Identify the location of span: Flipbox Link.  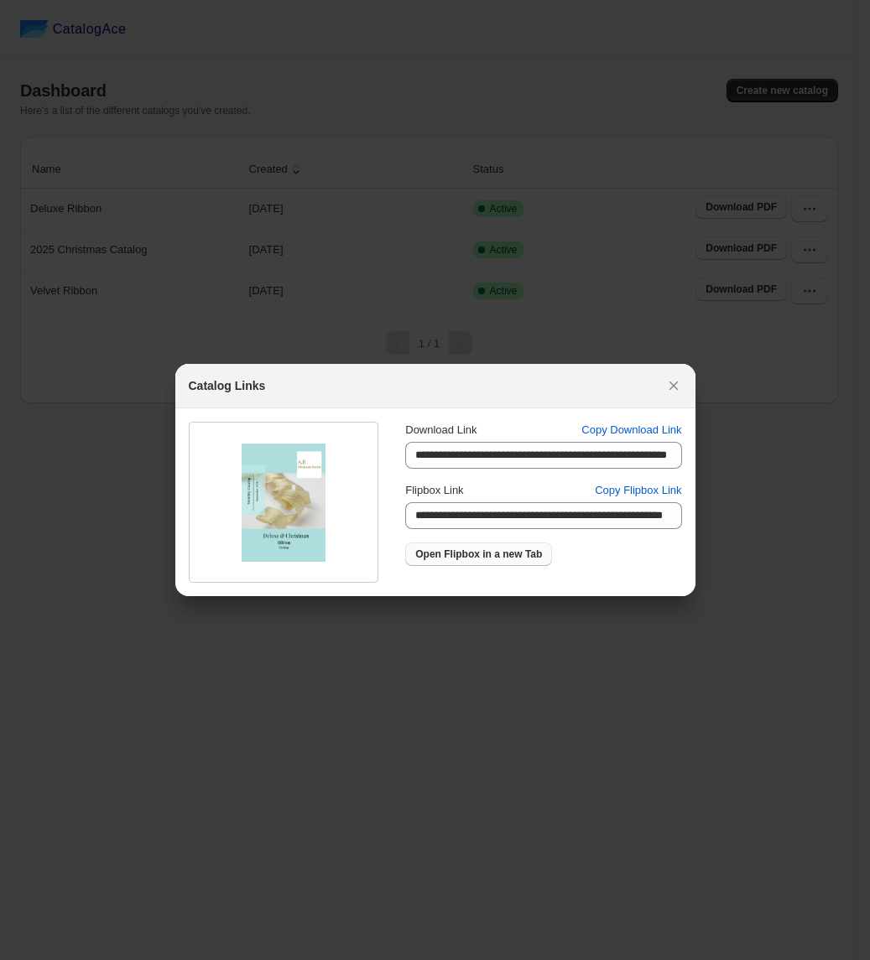
(434, 490).